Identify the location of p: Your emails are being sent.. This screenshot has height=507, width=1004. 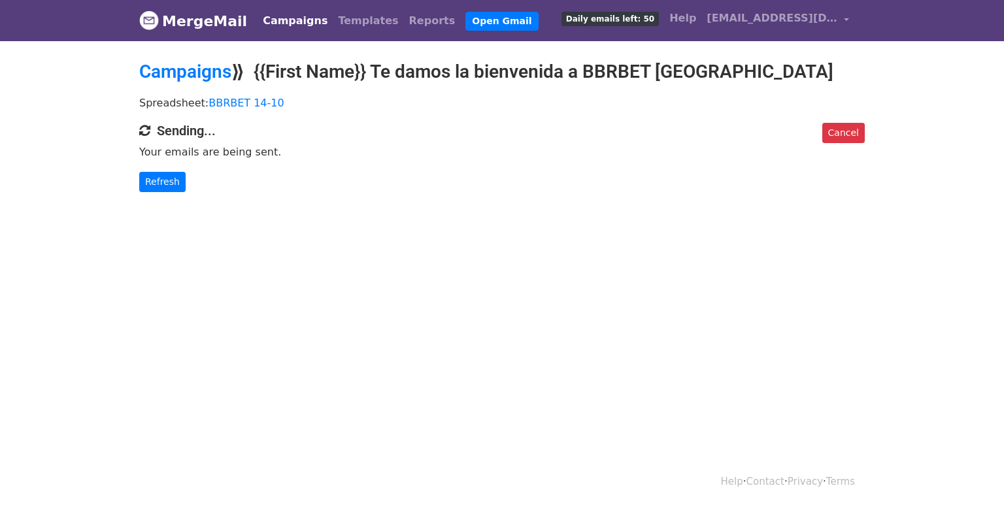
(502, 152).